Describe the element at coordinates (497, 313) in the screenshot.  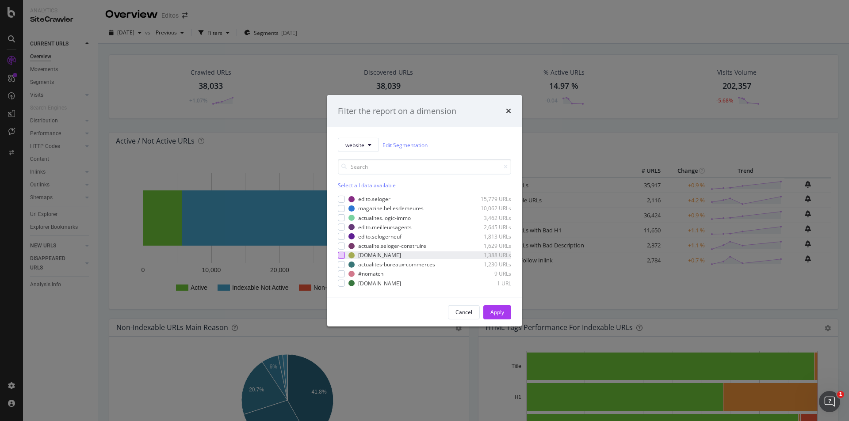
I see `button: Apply` at that location.